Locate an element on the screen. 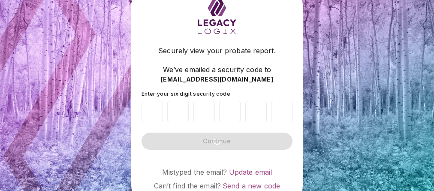  a: Update email is located at coordinates (250, 172).